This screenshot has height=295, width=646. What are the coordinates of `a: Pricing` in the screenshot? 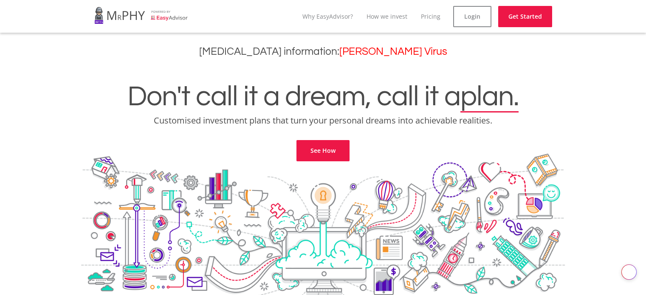 It's located at (431, 16).